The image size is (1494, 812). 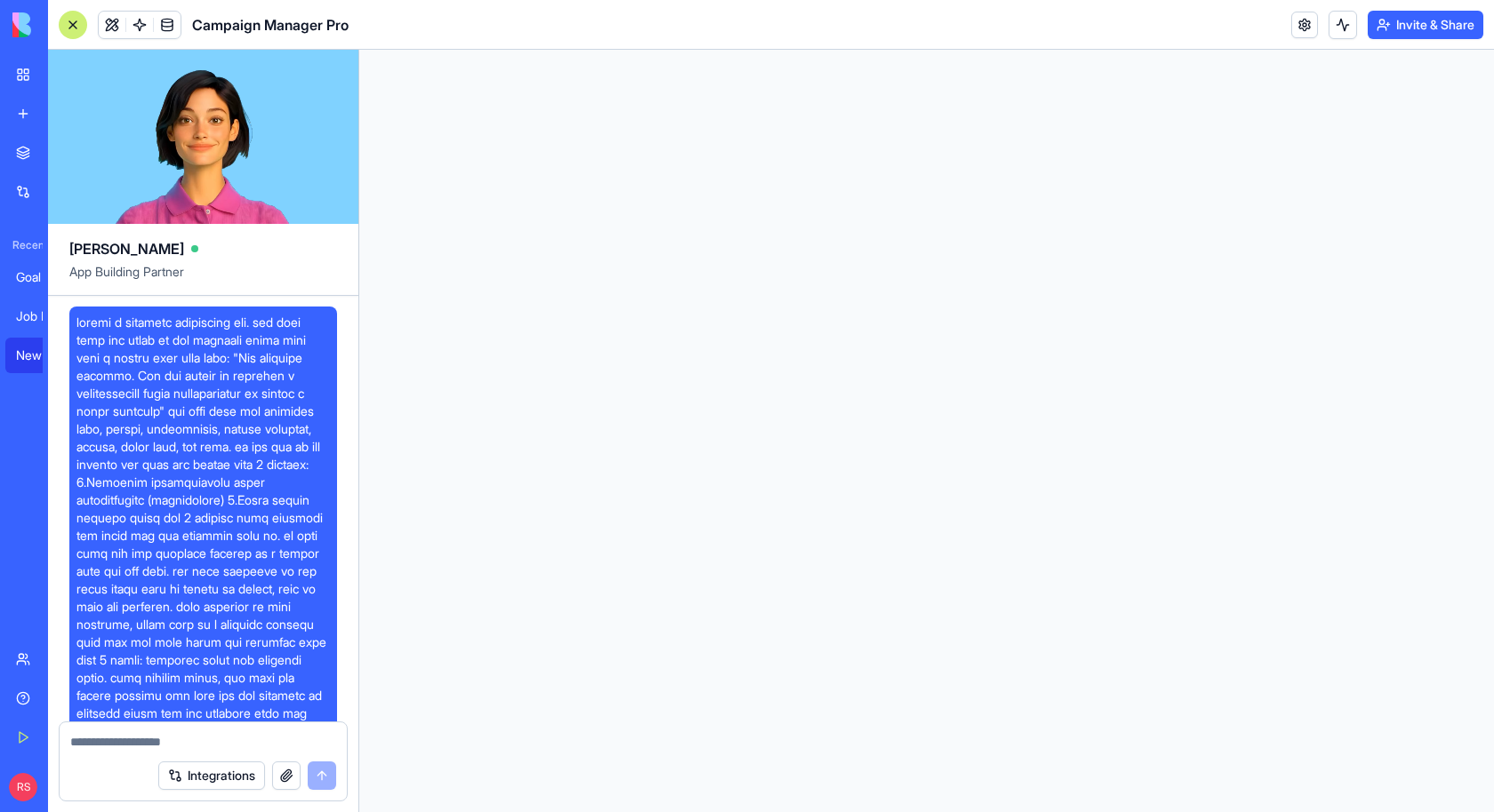 I want to click on span: Campaign Manager Pro, so click(x=270, y=25).